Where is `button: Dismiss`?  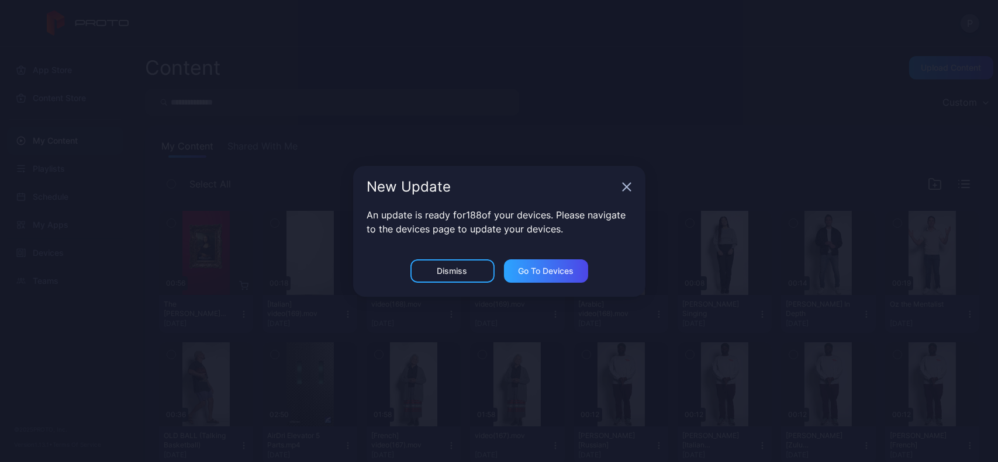 button: Dismiss is located at coordinates (452, 271).